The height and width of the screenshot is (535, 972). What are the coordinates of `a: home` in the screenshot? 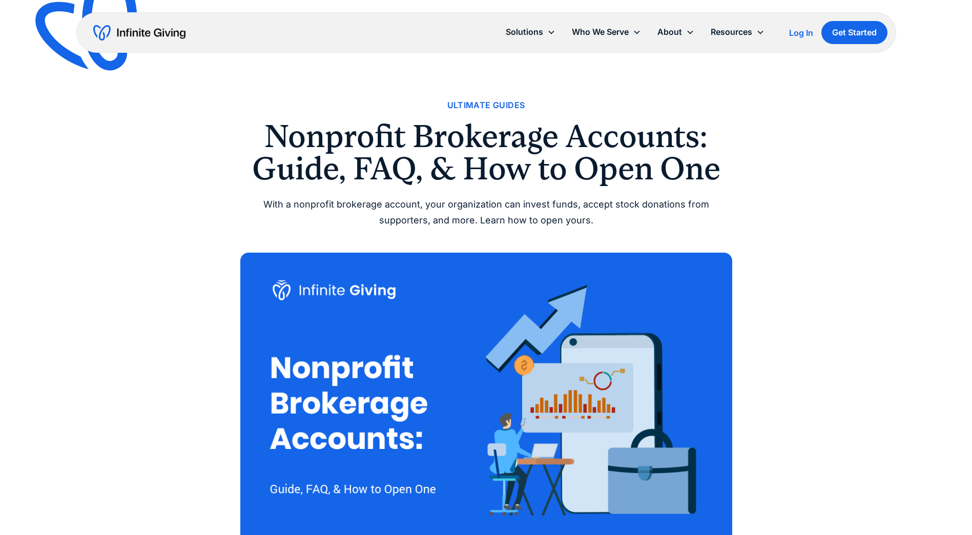 It's located at (139, 33).